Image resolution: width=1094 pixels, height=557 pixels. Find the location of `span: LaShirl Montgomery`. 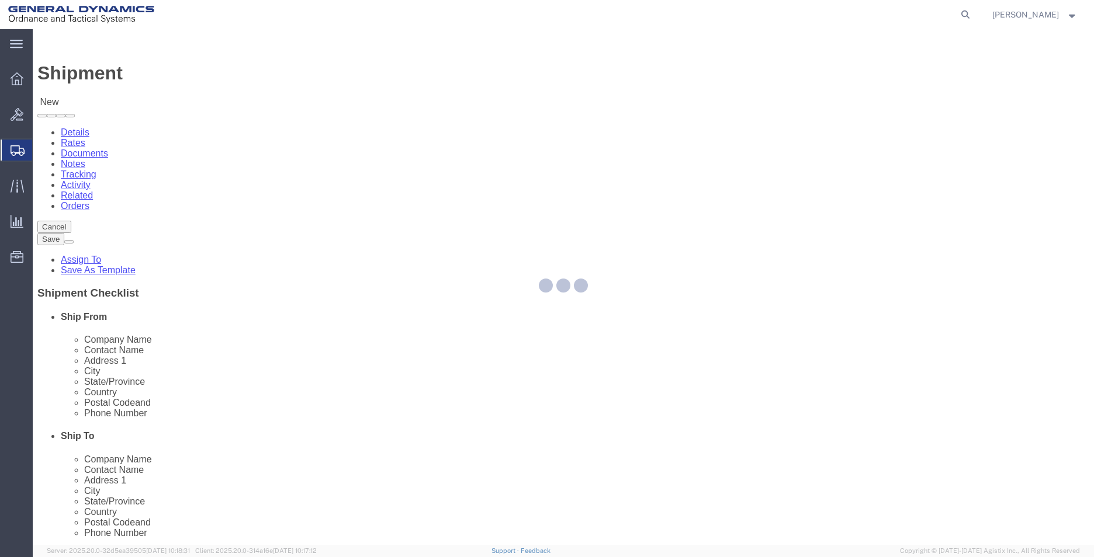

span: LaShirl Montgomery is located at coordinates (1025, 15).